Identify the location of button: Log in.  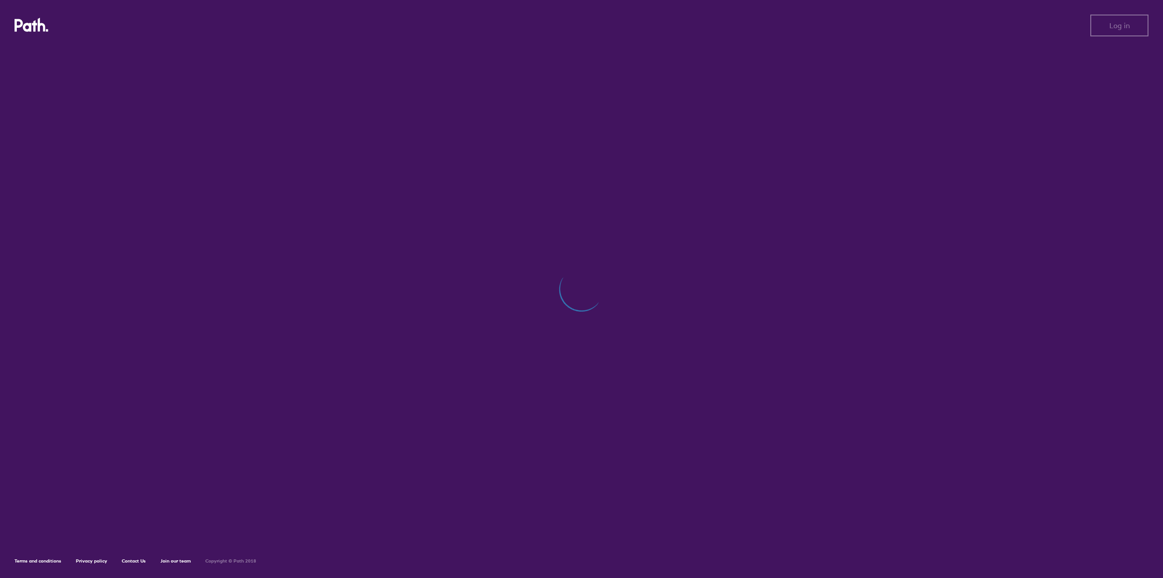
(1120, 25).